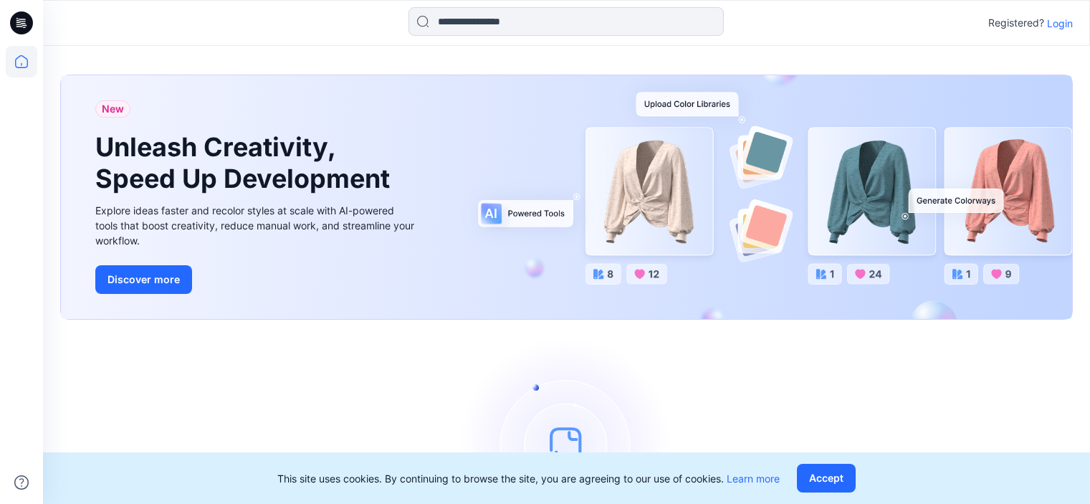 The height and width of the screenshot is (504, 1090). What do you see at coordinates (257, 279) in the screenshot?
I see `a: Discover more` at bounding box center [257, 279].